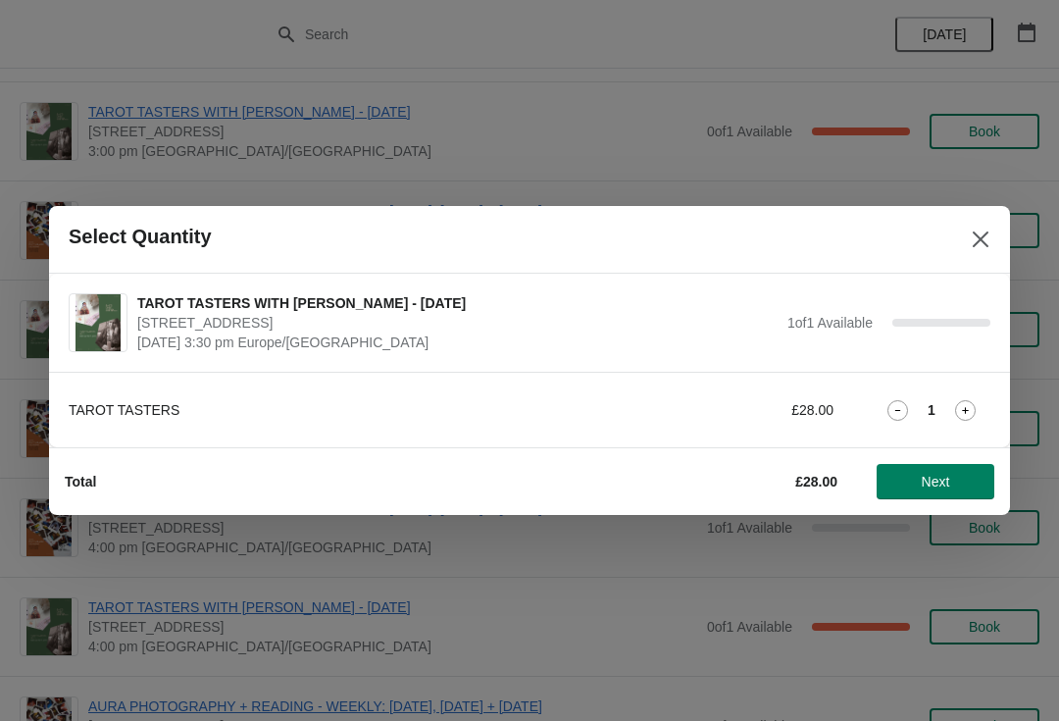 The width and height of the screenshot is (1059, 721). I want to click on span: 1 of 1 Available, so click(830, 323).